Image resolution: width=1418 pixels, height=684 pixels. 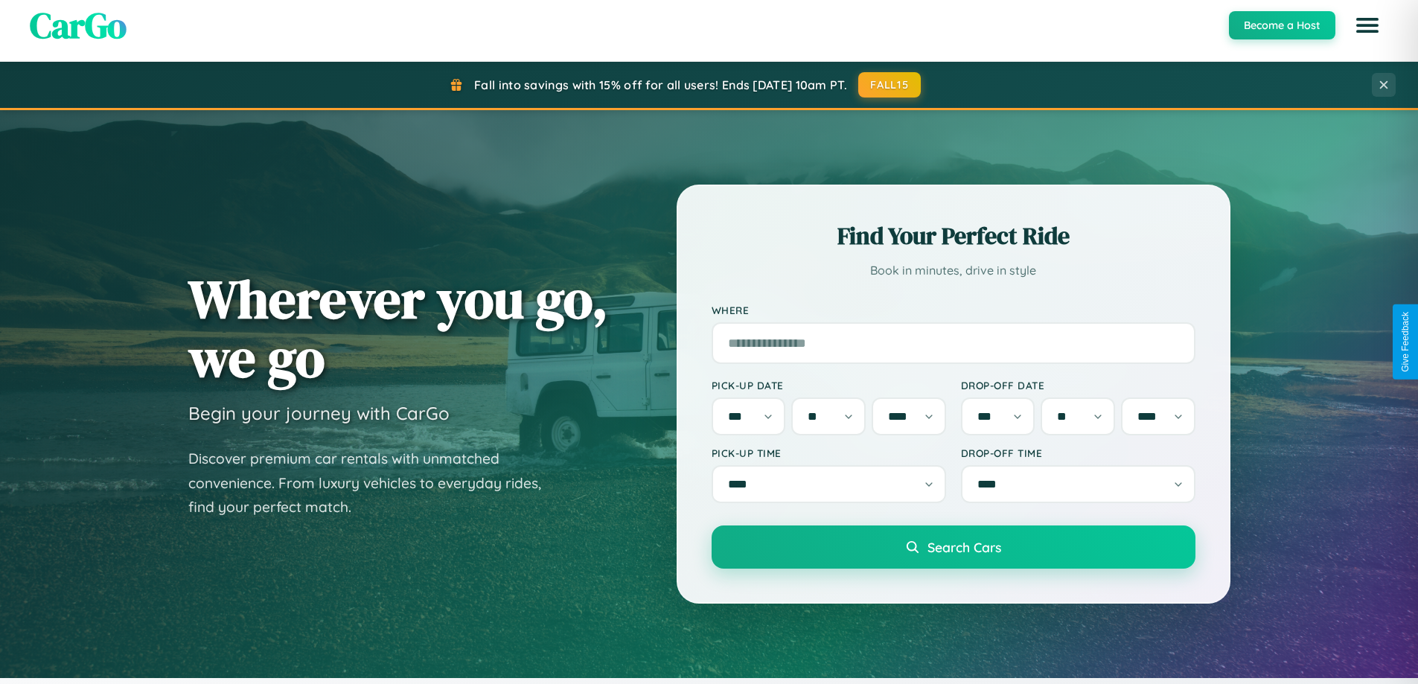 What do you see at coordinates (1078, 453) in the screenshot?
I see `label: Drop-off Time` at bounding box center [1078, 453].